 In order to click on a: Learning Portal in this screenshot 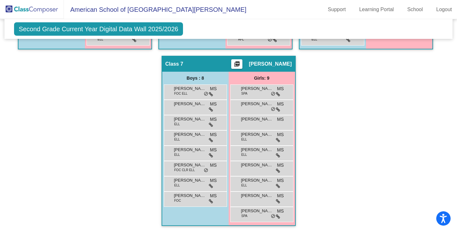, I will do `click(377, 10)`.